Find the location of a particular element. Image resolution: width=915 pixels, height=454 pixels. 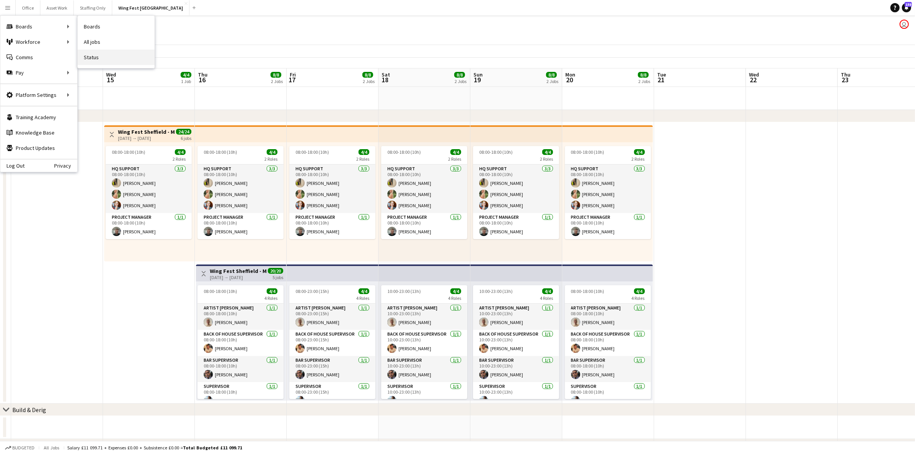

div: 5 jobs is located at coordinates (278, 277).